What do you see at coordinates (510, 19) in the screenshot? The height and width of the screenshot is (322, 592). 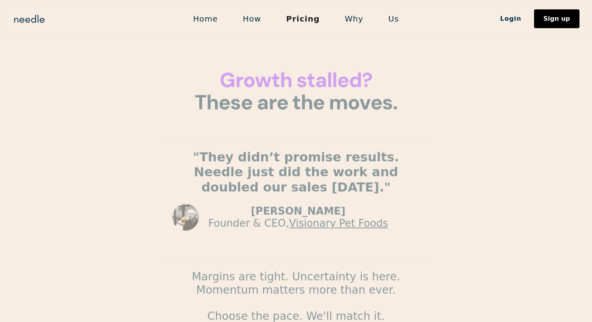 I see `a: Login` at bounding box center [510, 19].